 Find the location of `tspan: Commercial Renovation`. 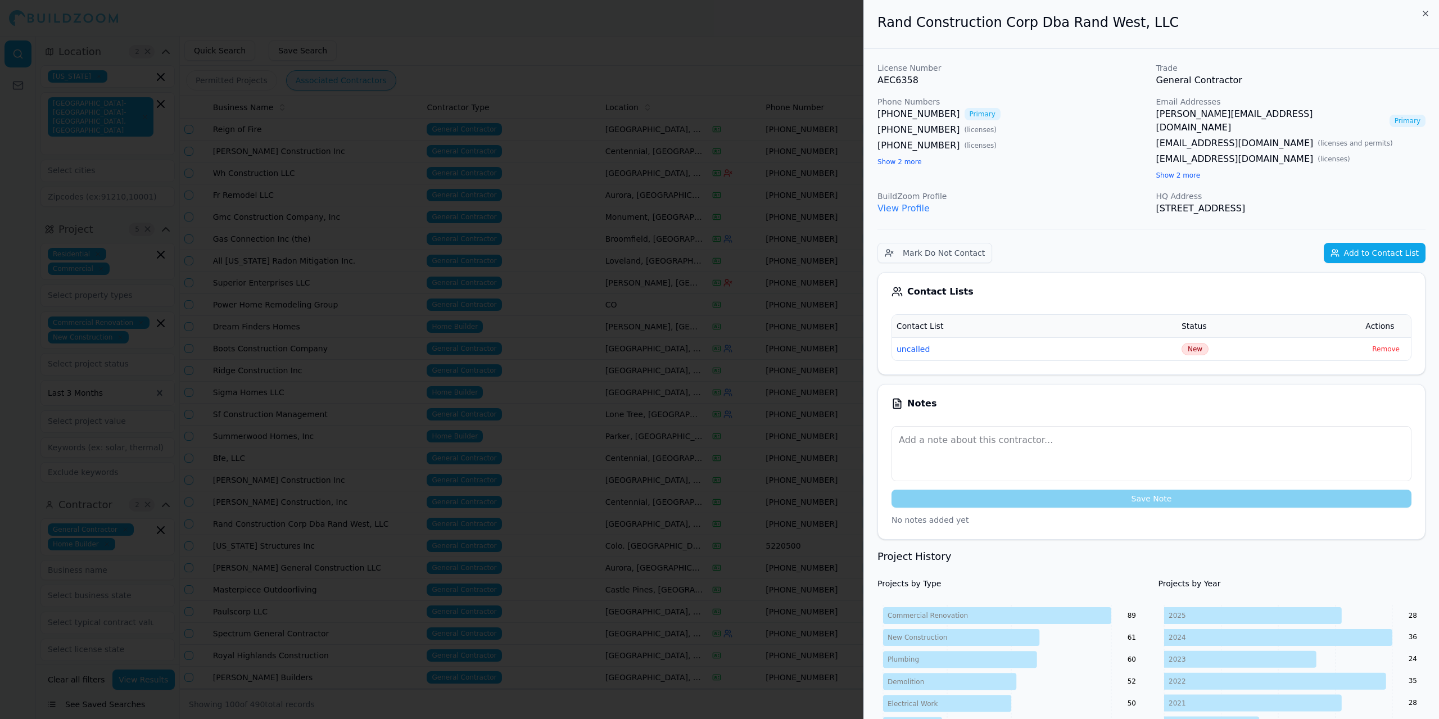

tspan: Commercial Renovation is located at coordinates (928, 616).